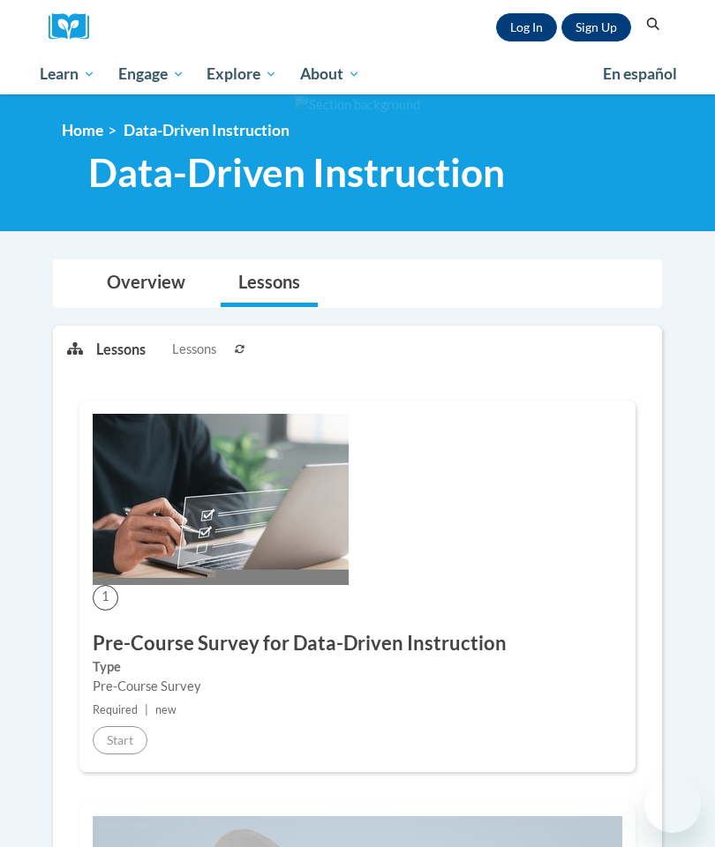 This screenshot has height=847, width=715. I want to click on a: En español, so click(640, 74).